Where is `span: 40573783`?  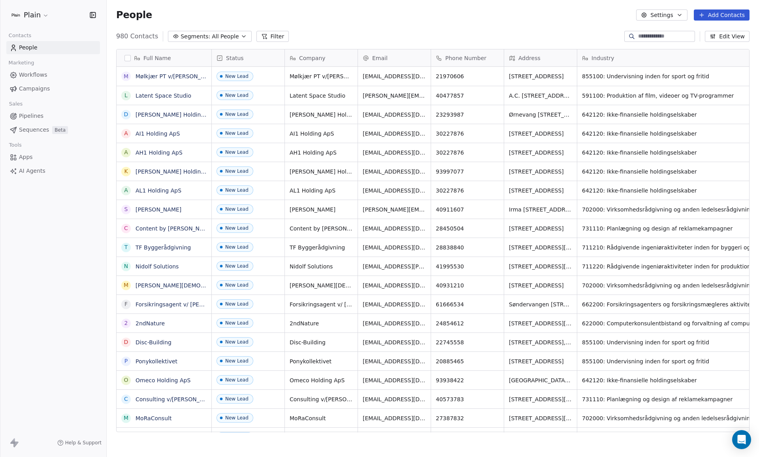 span: 40573783 is located at coordinates (467, 399).